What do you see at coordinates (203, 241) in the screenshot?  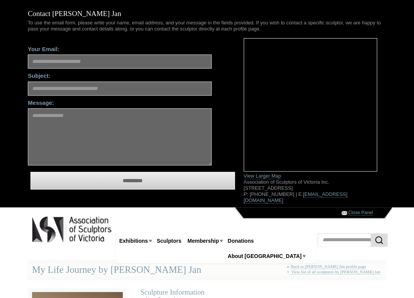 I see `a: Membership` at bounding box center [203, 241].